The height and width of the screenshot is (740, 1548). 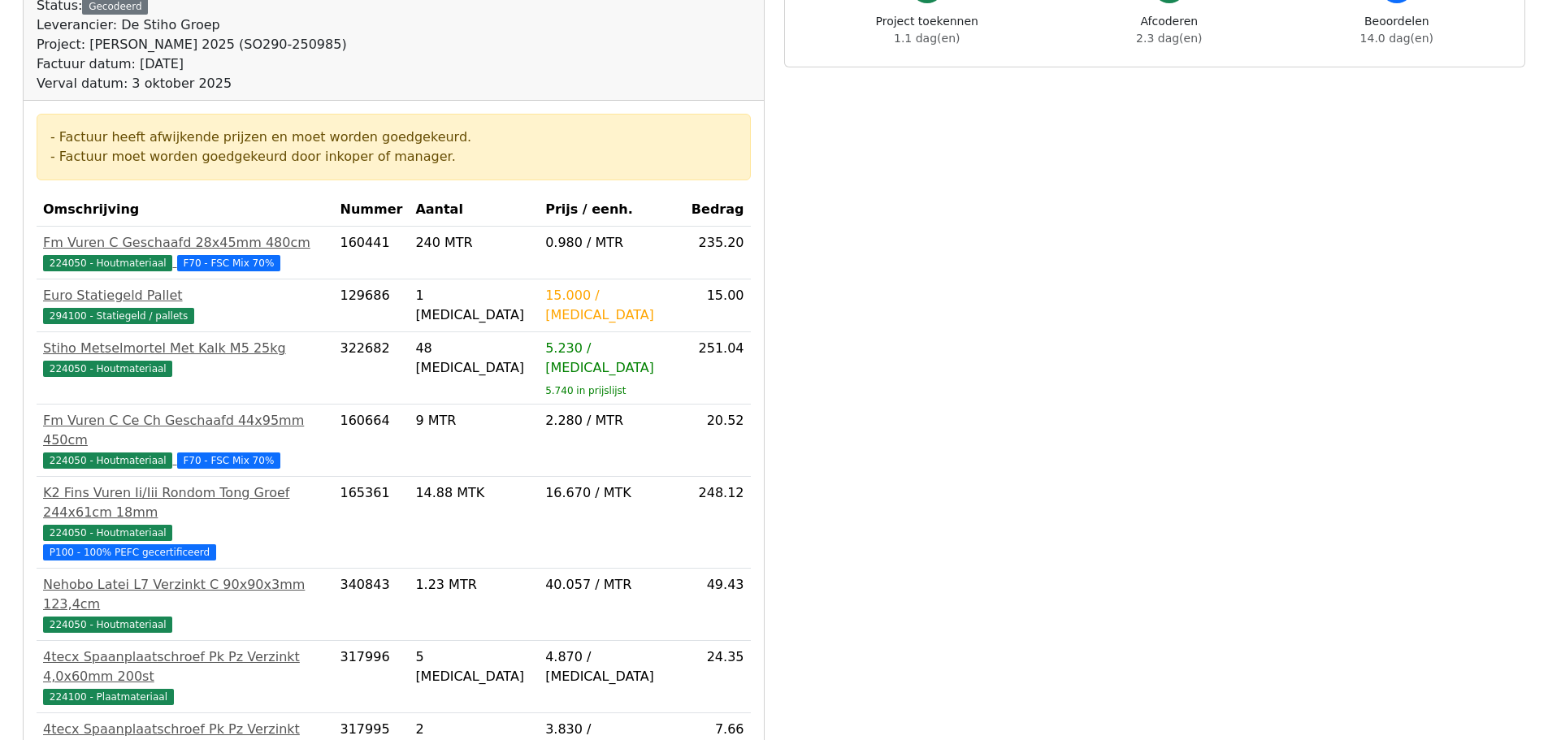 I want to click on div: 16.670 / MTK, so click(x=611, y=493).